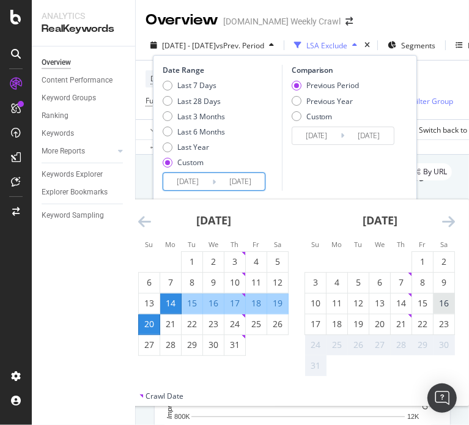 The height and width of the screenshot is (425, 469). What do you see at coordinates (73, 215) in the screenshot?
I see `div: Keyword Sampling` at bounding box center [73, 215].